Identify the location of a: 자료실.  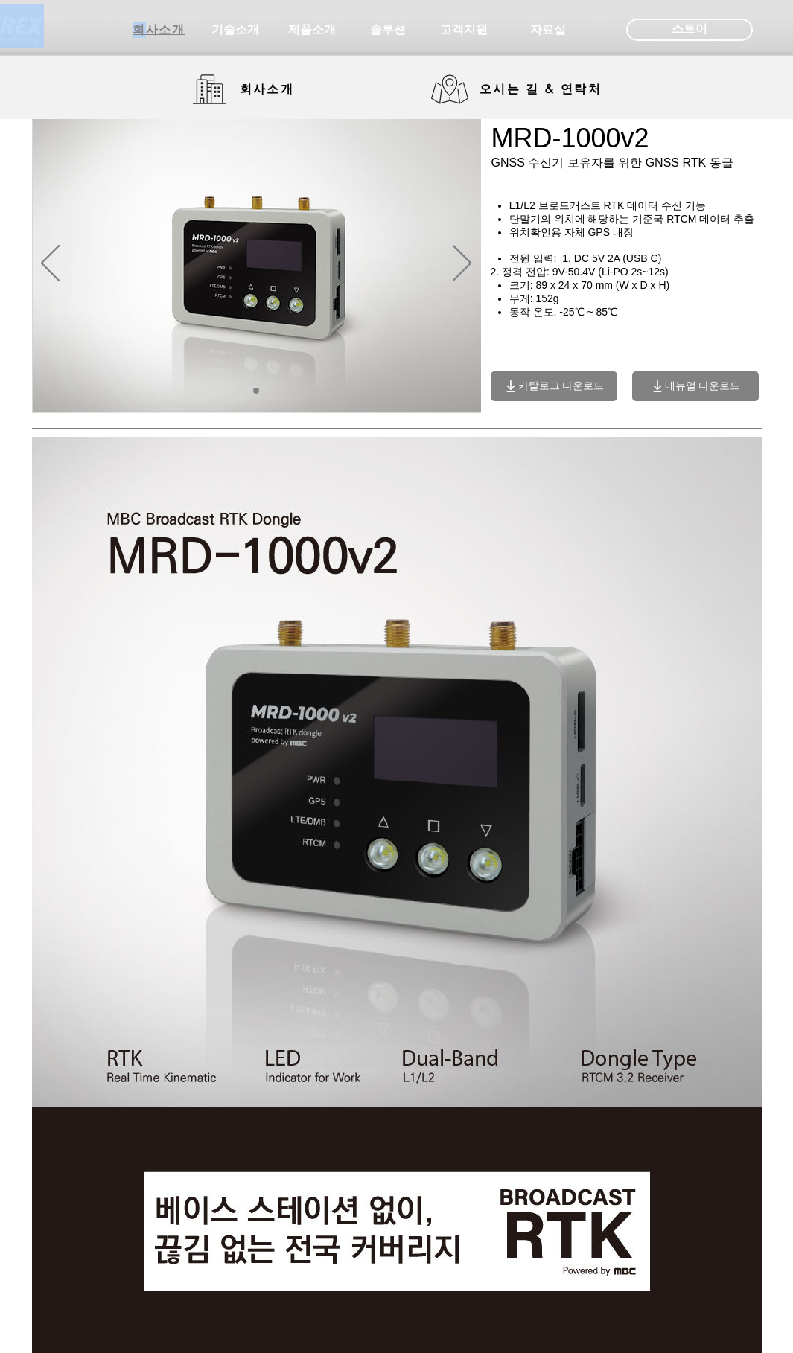
(548, 30).